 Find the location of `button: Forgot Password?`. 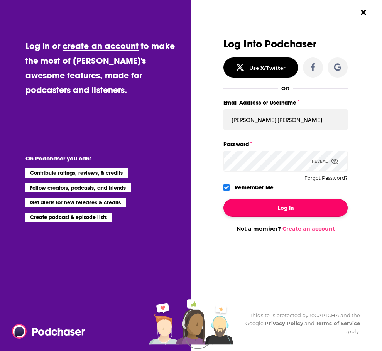

button: Forgot Password? is located at coordinates (326, 178).